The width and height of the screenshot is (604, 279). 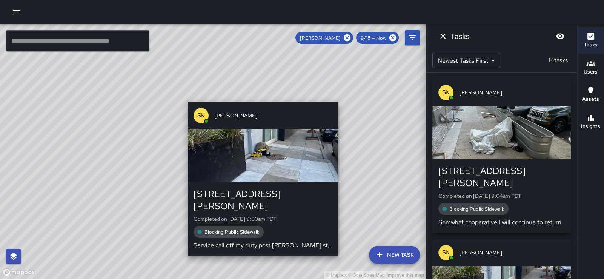 What do you see at coordinates (377, 38) in the screenshot?
I see `div: 9/18 — Now` at bounding box center [377, 38].